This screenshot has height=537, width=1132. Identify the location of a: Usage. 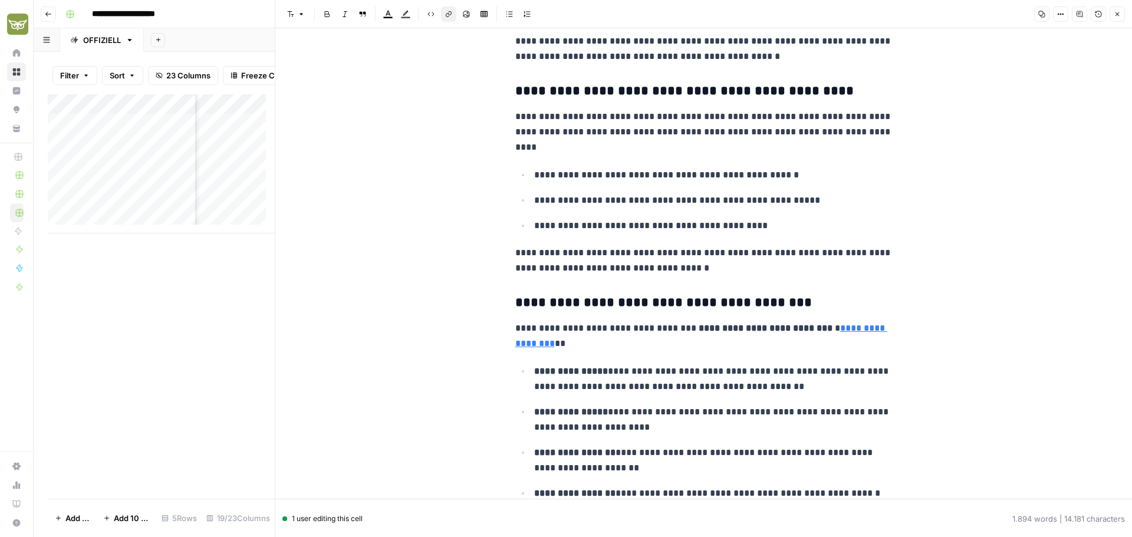
(17, 485).